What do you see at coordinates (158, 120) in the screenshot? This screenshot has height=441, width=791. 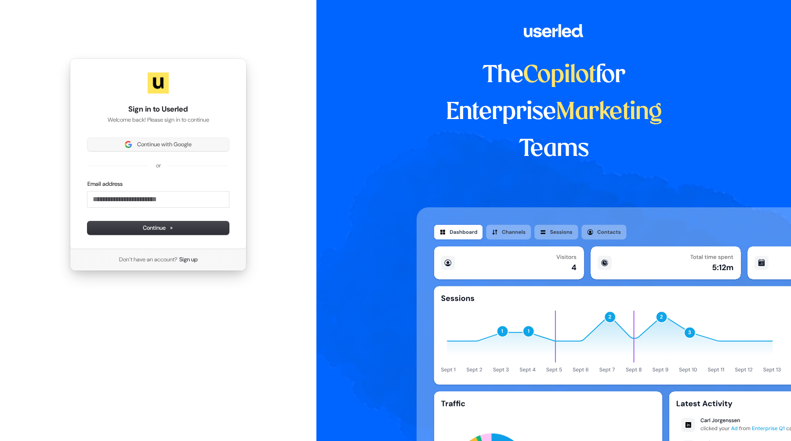 I see `p: Welcome back! Please sign in to continue` at bounding box center [158, 120].